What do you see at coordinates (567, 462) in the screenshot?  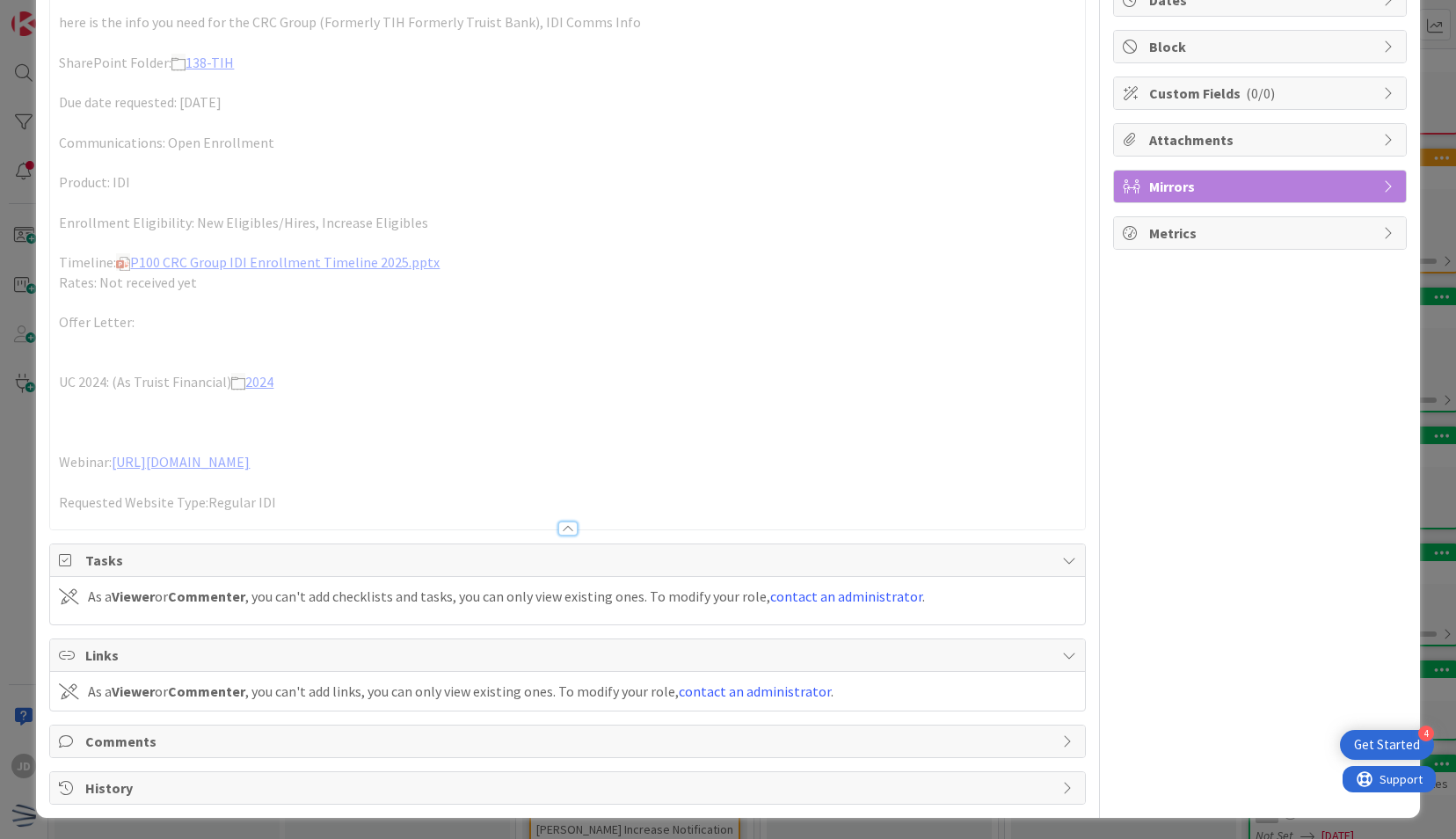 I see `p: Webinar:` at bounding box center [567, 462].